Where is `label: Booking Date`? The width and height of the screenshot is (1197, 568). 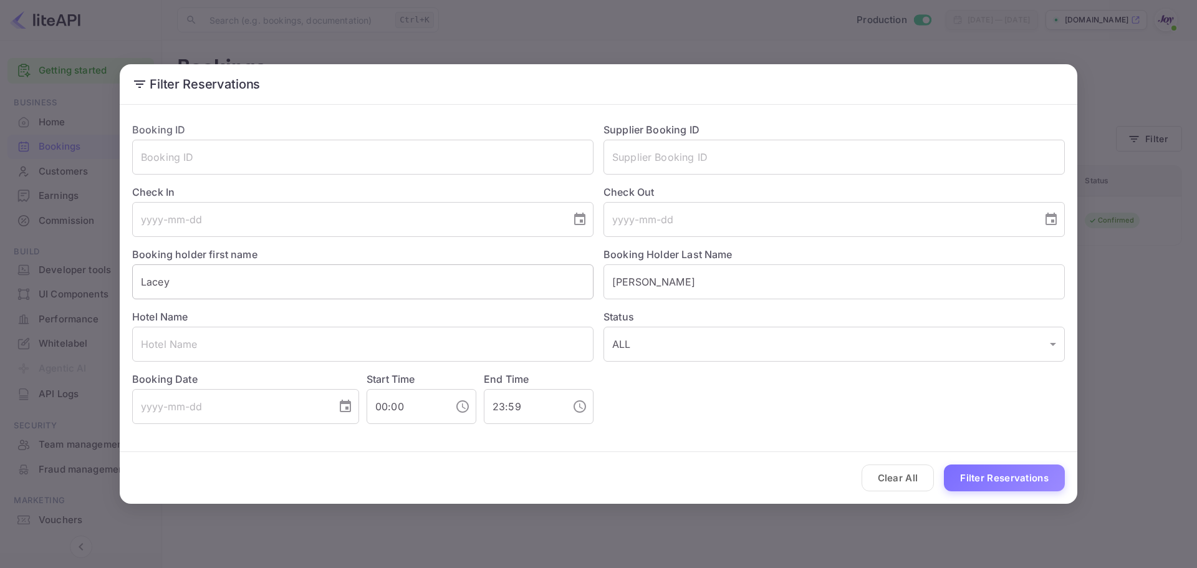
label: Booking Date is located at coordinates (246, 379).